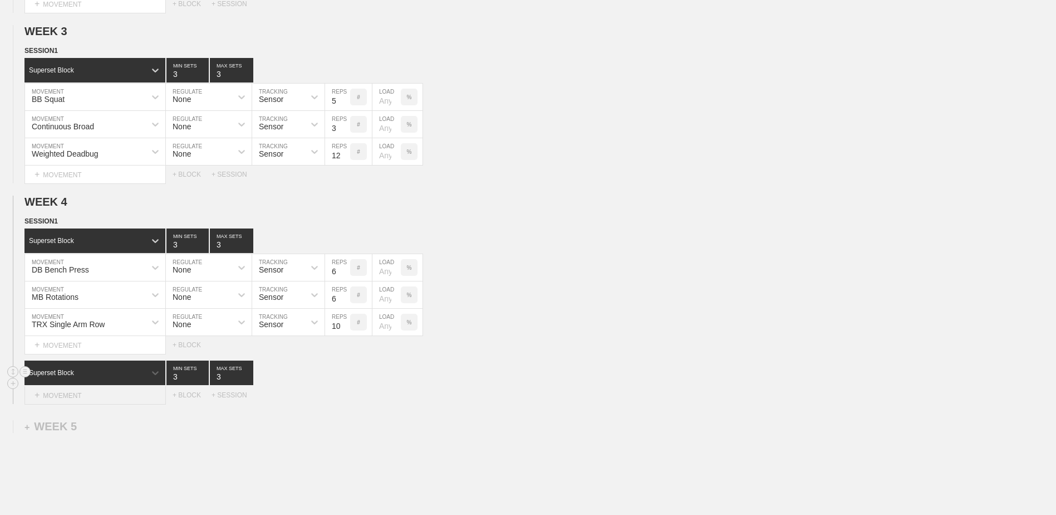 Image resolution: width=1056 pixels, height=515 pixels. Describe the element at coordinates (46, 31) in the screenshot. I see `span: WEEK 3` at that location.